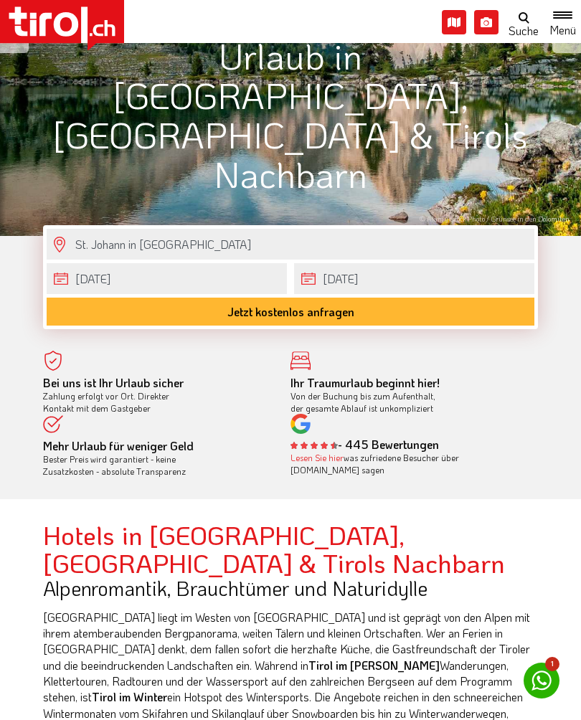  I want to click on button: Jetzt kostenlos anfragen, so click(290, 311).